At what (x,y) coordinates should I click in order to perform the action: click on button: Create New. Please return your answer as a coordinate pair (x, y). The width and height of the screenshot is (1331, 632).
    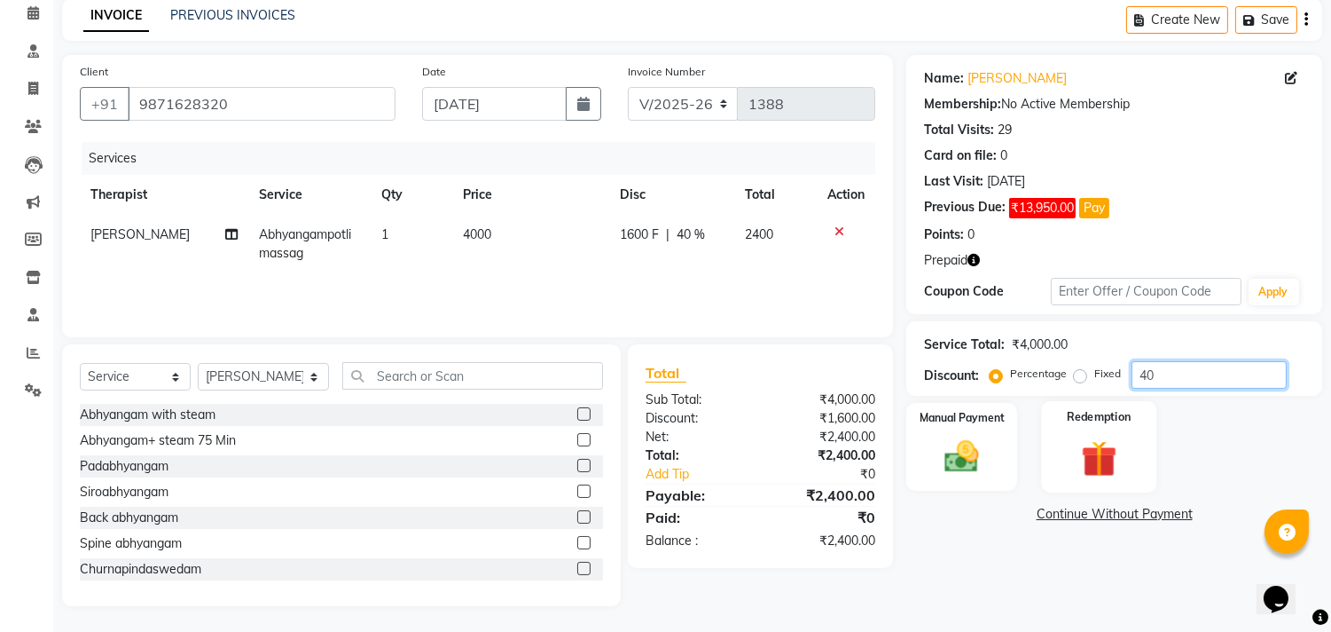
    Looking at the image, I should click on (1177, 20).